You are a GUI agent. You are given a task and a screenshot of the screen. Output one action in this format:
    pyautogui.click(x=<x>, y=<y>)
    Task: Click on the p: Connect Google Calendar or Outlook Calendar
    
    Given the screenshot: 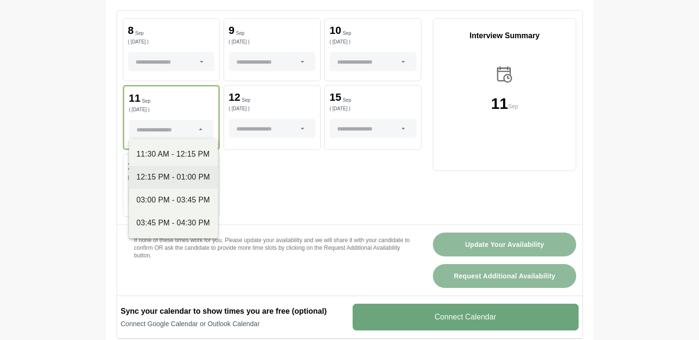 What is the action you would take?
    pyautogui.click(x=234, y=324)
    